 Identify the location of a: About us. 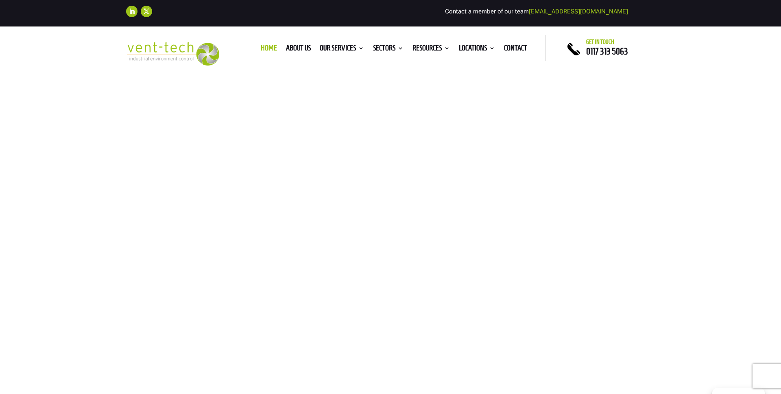
(298, 50).